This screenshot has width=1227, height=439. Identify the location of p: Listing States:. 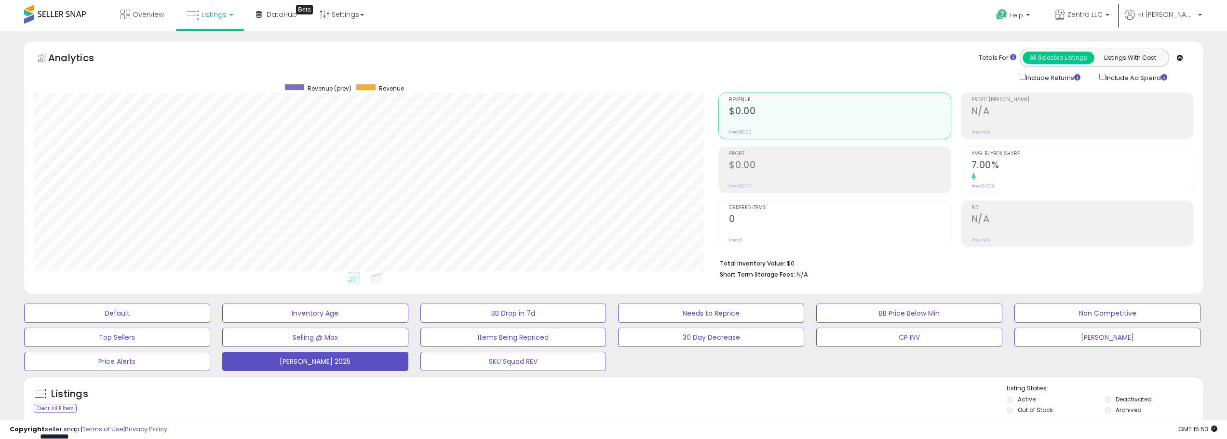
(1105, 389).